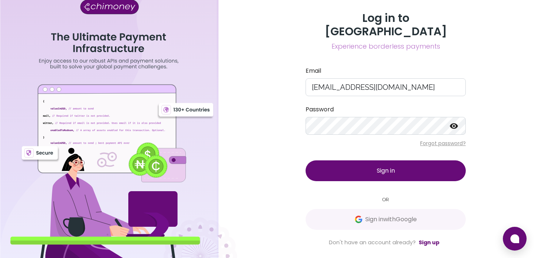 The image size is (534, 258). I want to click on label: Password, so click(386, 109).